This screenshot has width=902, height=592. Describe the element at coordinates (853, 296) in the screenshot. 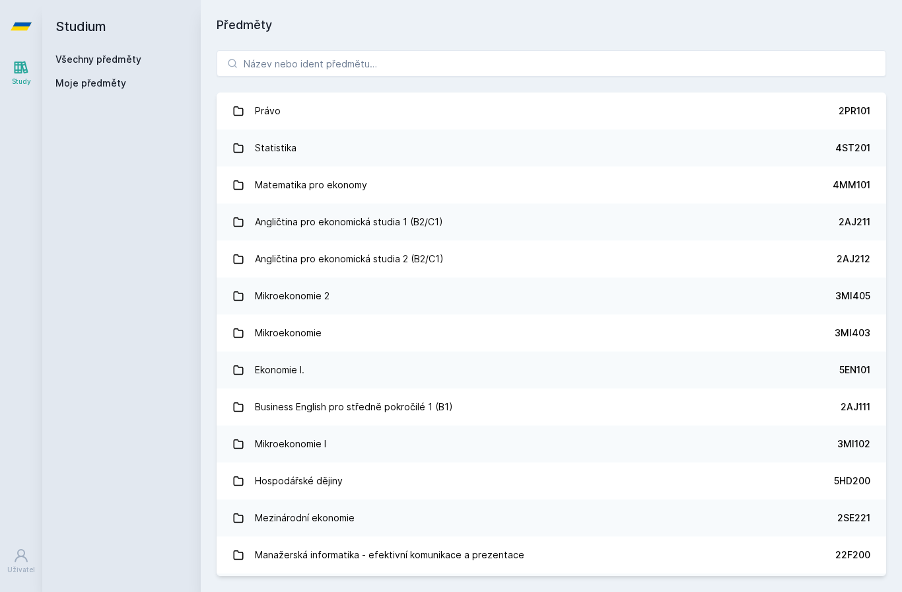

I see `div: 3MI405` at that location.